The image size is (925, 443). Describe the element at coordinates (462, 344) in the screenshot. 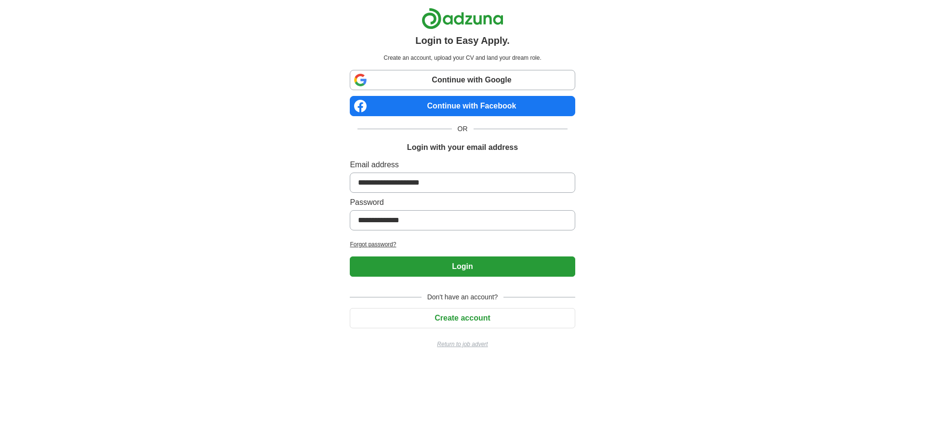

I see `a: Return to job advert` at that location.